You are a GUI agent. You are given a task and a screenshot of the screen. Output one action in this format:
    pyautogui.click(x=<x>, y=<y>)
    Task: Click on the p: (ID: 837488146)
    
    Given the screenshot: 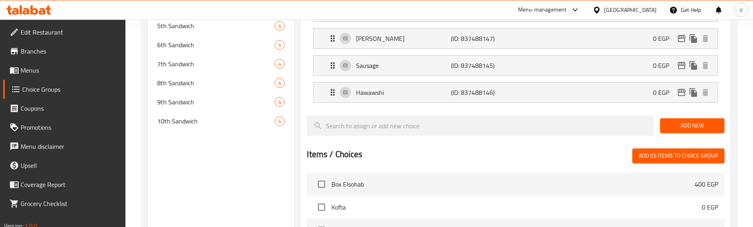 What is the action you would take?
    pyautogui.click(x=483, y=93)
    